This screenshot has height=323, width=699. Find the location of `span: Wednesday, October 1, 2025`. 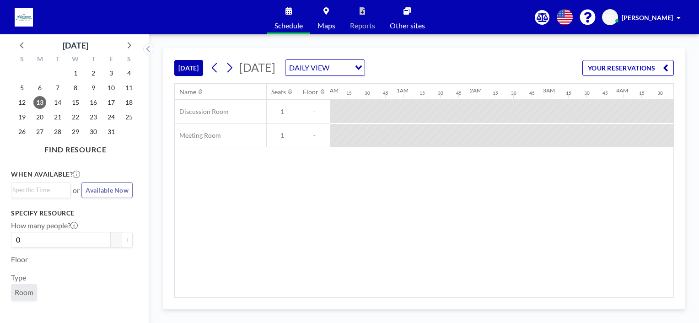

span: Wednesday, October 1, 2025 is located at coordinates (76, 73).